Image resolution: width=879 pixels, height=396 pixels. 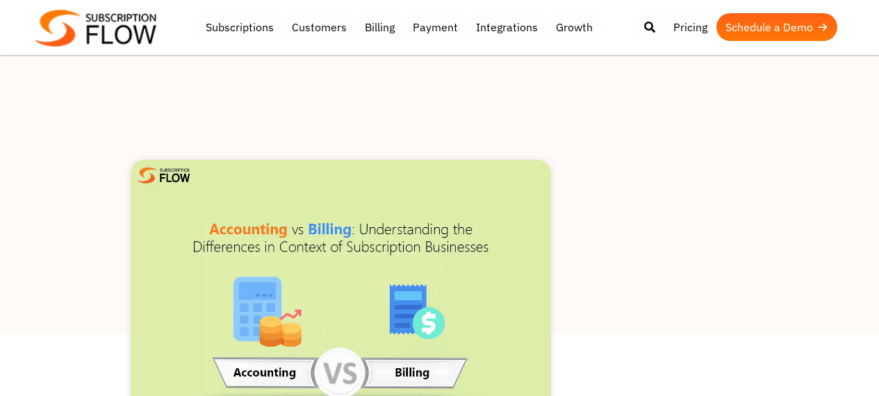 I want to click on a: Billing, so click(x=380, y=27).